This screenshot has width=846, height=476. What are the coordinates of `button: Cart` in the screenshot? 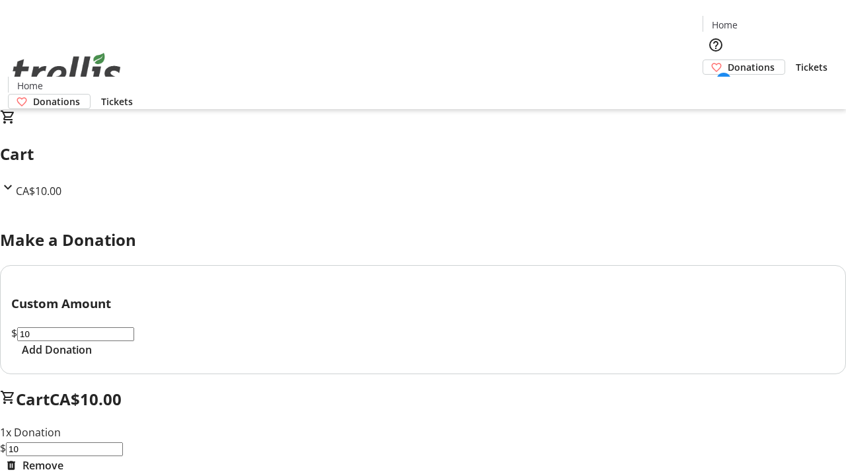 It's located at (716, 88).